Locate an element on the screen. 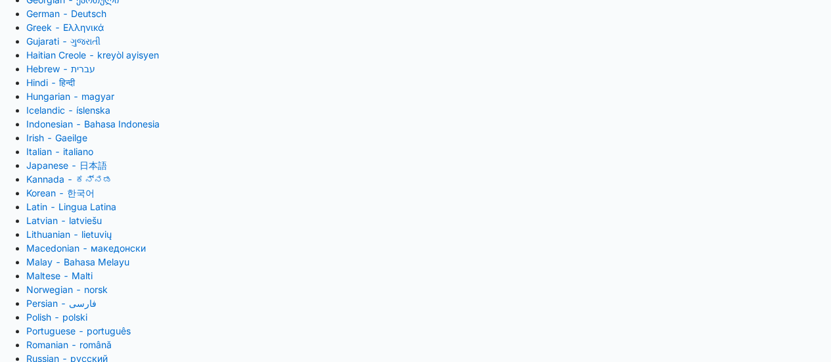  a: Japanese - 日本語 is located at coordinates (66, 165).